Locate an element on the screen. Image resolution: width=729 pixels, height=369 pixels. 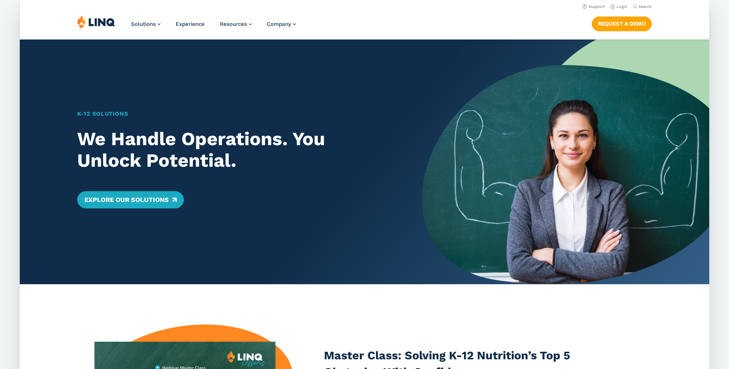
h1: K‑12 Solutions is located at coordinates (235, 114).